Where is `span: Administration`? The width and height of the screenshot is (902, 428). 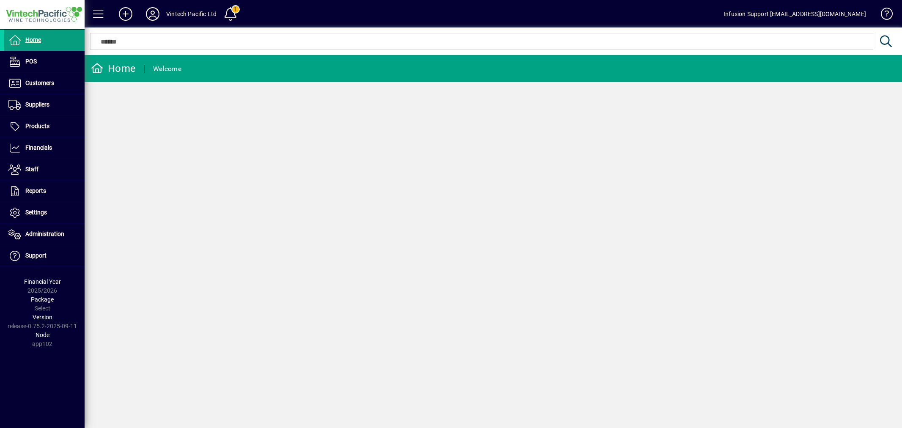
span: Administration is located at coordinates (45, 234).